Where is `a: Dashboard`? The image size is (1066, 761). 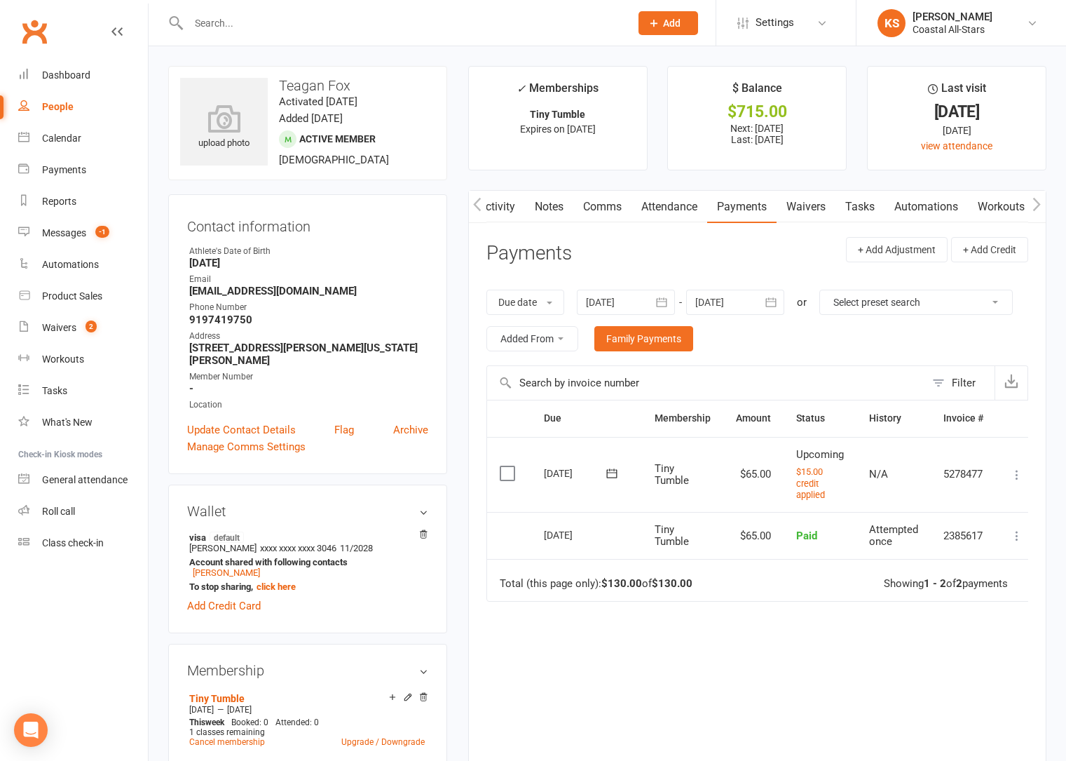
a: Dashboard is located at coordinates (83, 75).